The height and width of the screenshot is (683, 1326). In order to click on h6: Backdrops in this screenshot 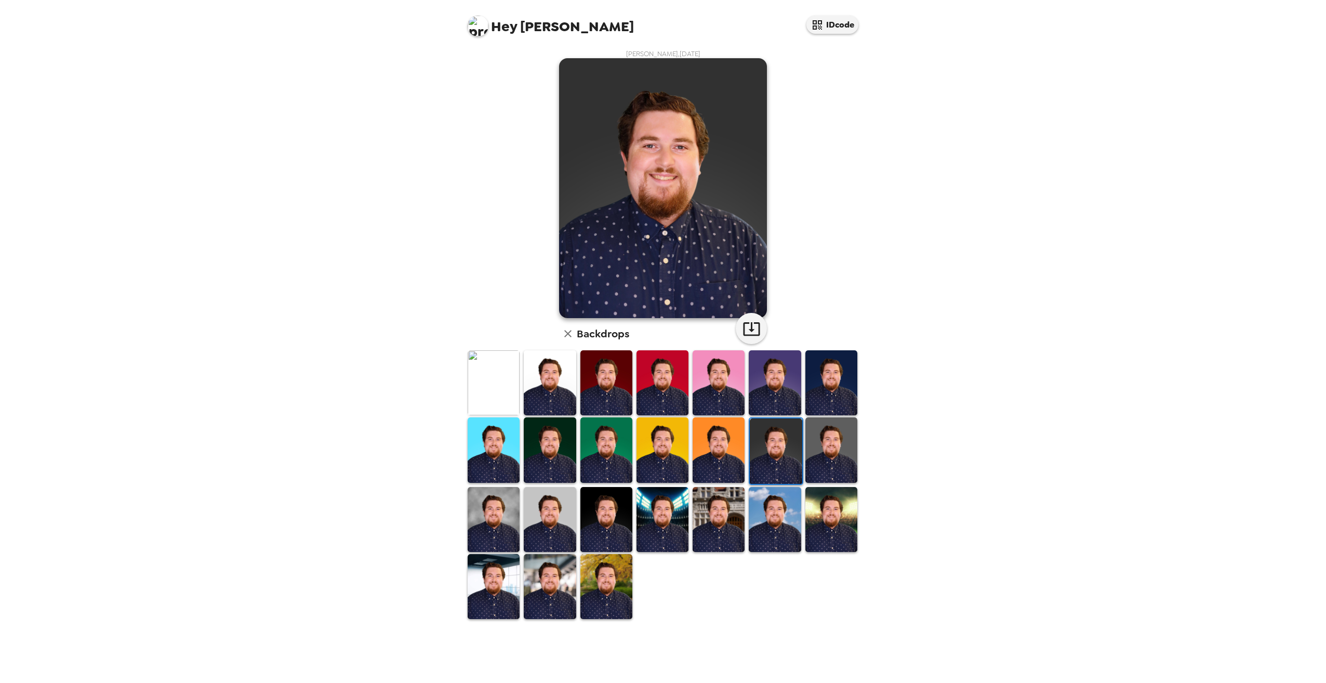, I will do `click(603, 334)`.